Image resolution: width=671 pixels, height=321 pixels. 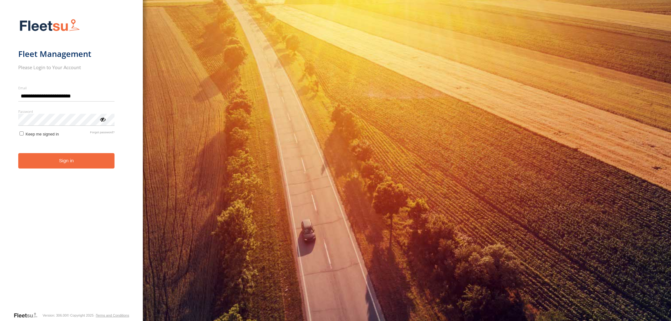 What do you see at coordinates (66, 67) in the screenshot?
I see `h2: Please Login to Your Account` at bounding box center [66, 67].